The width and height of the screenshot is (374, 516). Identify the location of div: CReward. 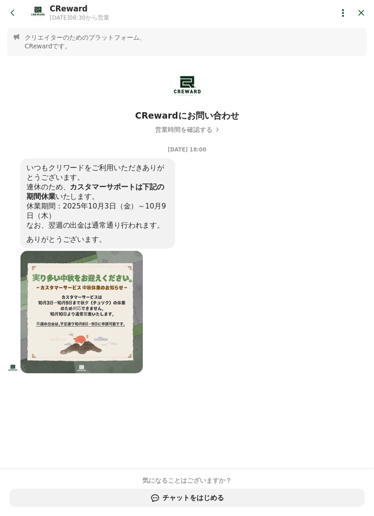
(68, 9).